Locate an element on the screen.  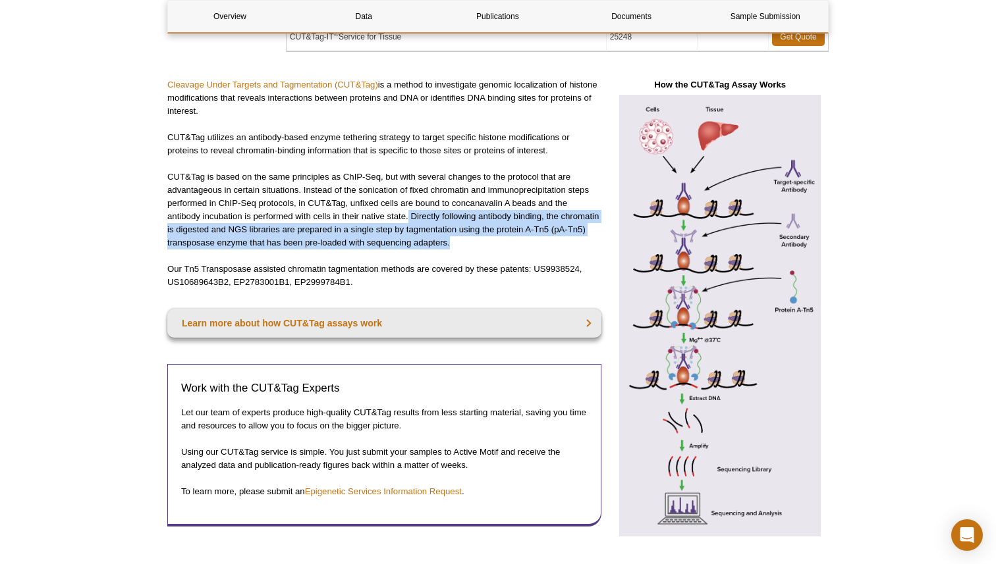
p: Using our CUT&Tag service is simple. You just submit your samples to Active Motif and receive the... is located at coordinates (384, 459).